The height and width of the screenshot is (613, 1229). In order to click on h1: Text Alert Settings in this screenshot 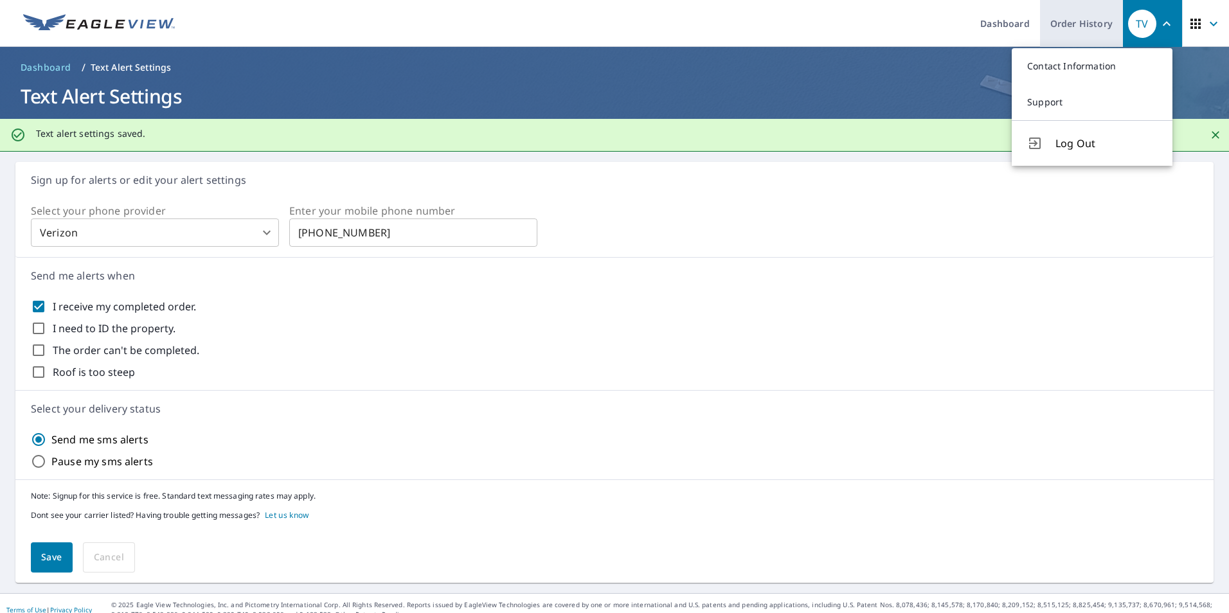, I will do `click(614, 96)`.